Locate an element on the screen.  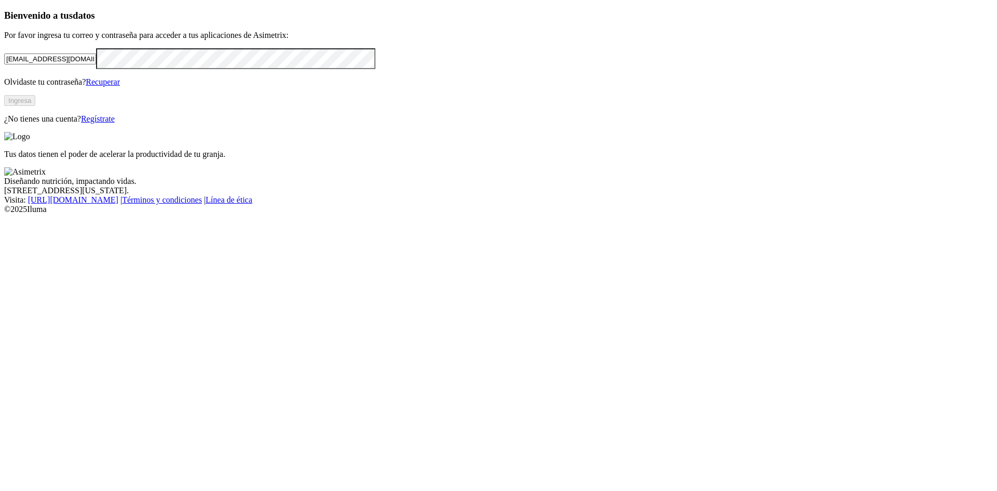
input: Tu correo is located at coordinates (50, 59).